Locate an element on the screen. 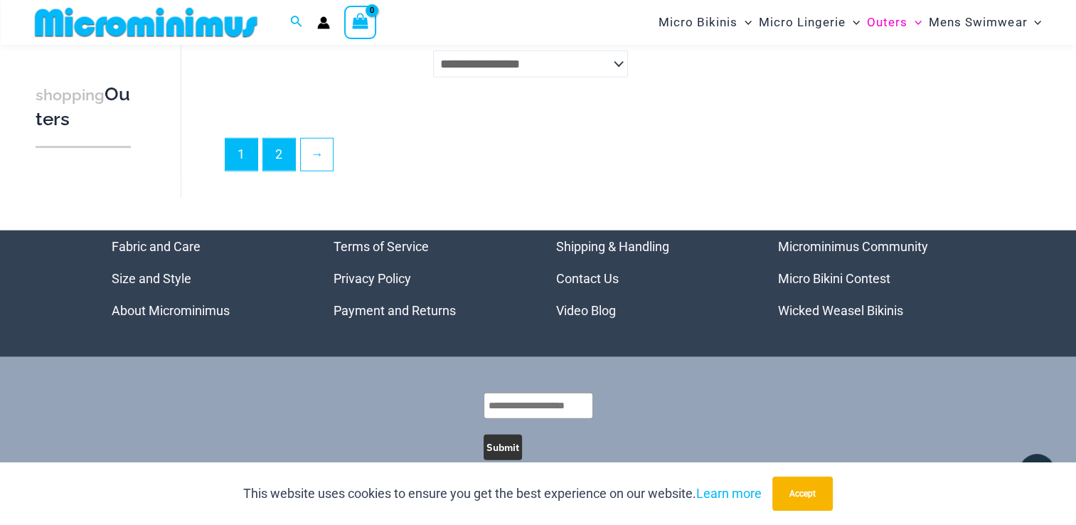  a: View Shopping Cart, empty is located at coordinates (361, 22).